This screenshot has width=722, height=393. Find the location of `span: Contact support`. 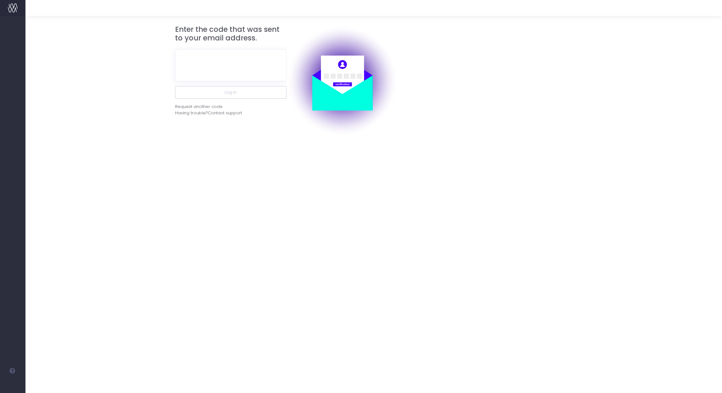

span: Contact support is located at coordinates (225, 113).